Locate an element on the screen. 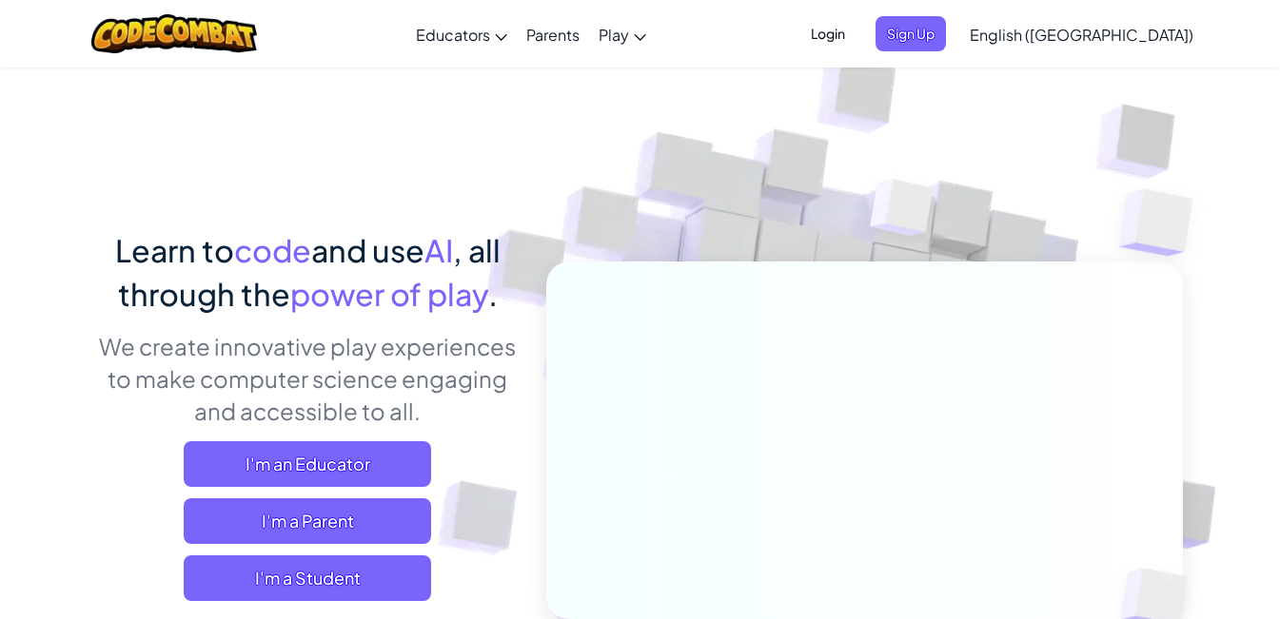 This screenshot has width=1280, height=619. a: Play is located at coordinates (622, 34).